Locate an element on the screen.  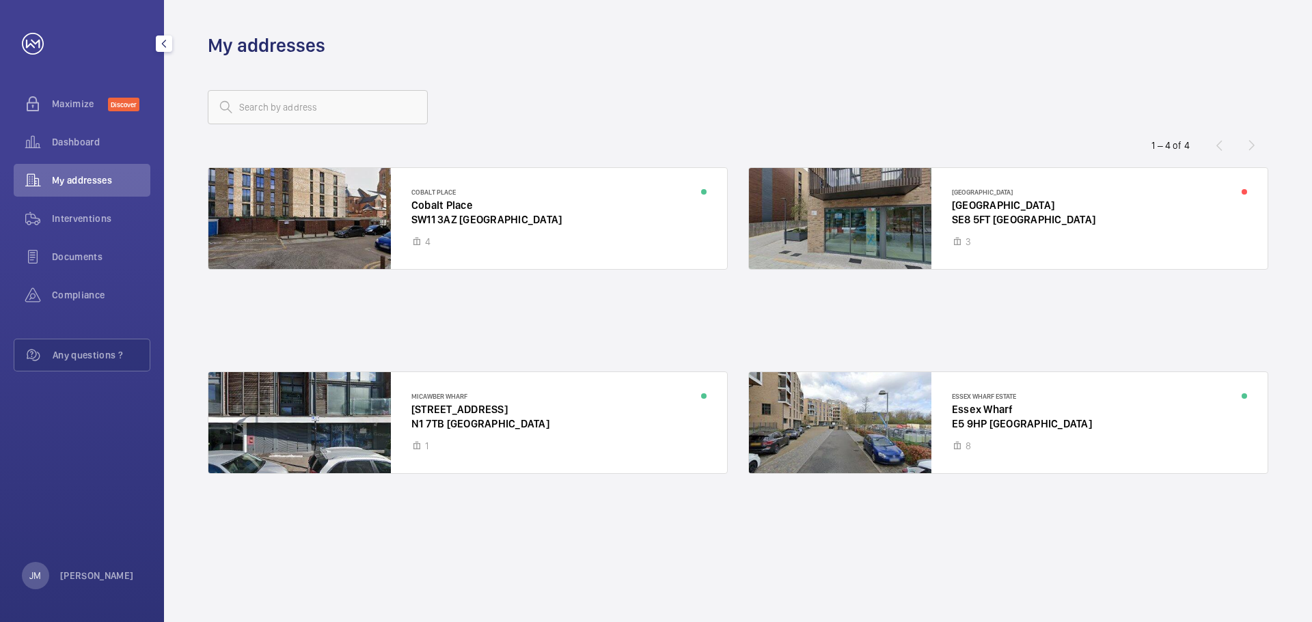
span: Documents is located at coordinates (101, 257).